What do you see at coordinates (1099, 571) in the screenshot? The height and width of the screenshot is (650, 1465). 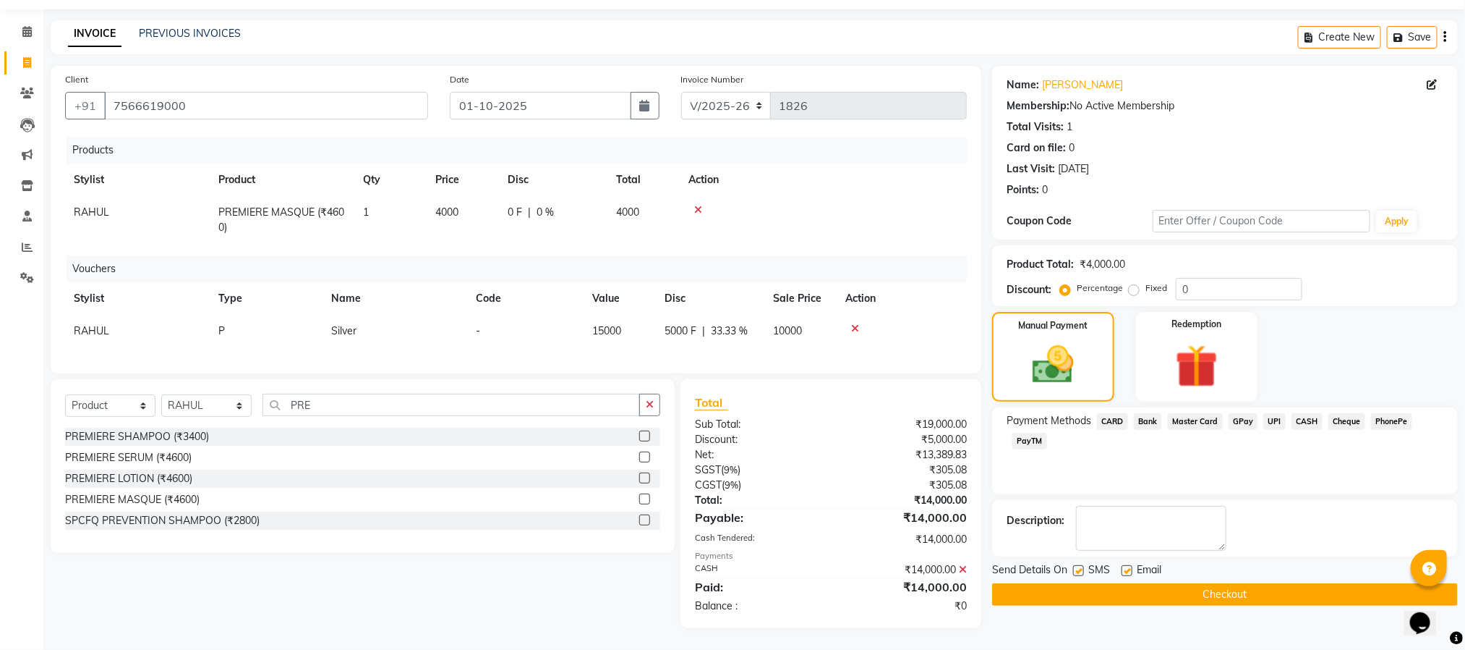 I see `span: SMS` at bounding box center [1099, 571].